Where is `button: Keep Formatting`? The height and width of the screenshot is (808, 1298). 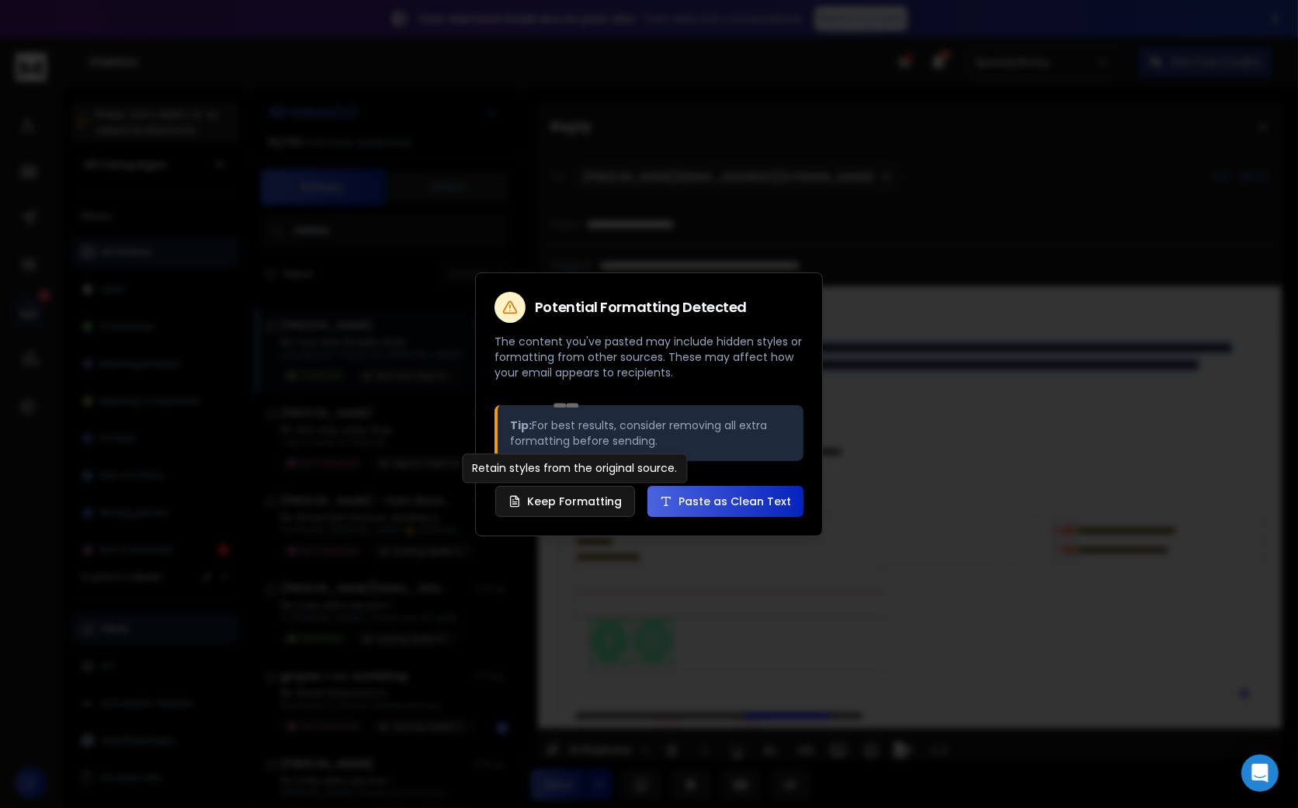 button: Keep Formatting is located at coordinates (565, 502).